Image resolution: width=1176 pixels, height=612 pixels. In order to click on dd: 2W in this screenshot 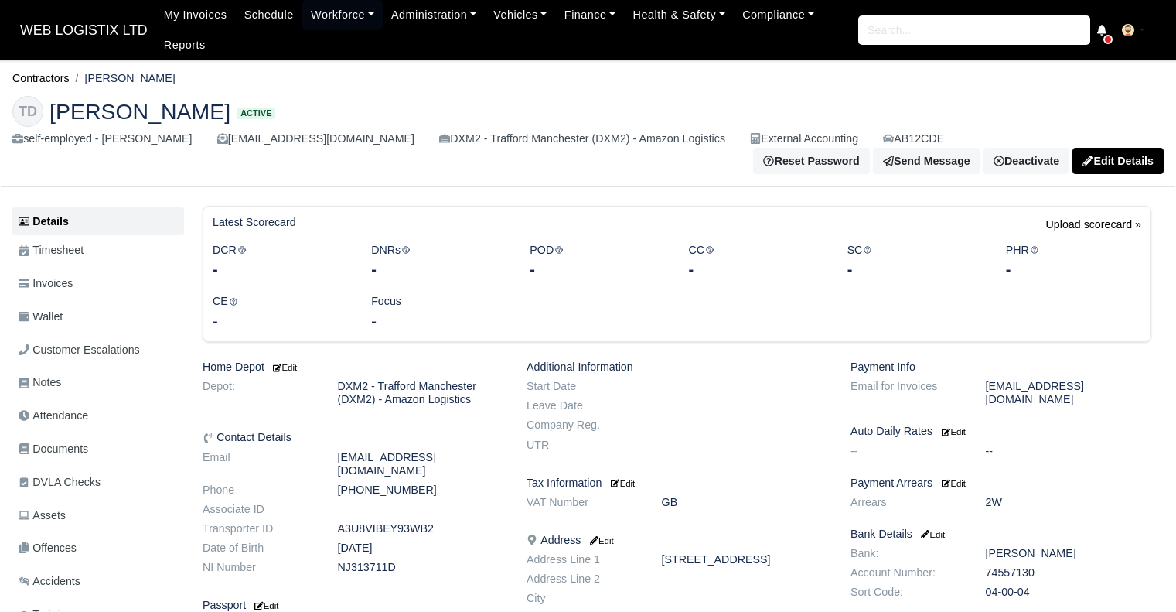, I will do `click(1068, 502)`.